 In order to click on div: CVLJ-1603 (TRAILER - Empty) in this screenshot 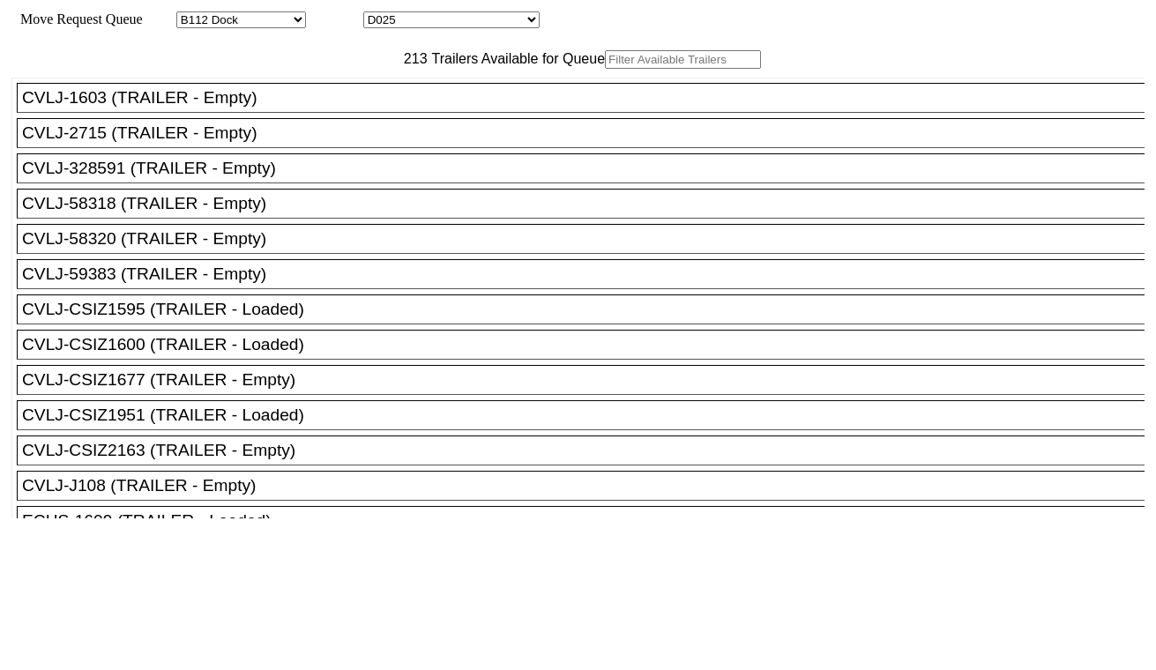, I will do `click(588, 98)`.